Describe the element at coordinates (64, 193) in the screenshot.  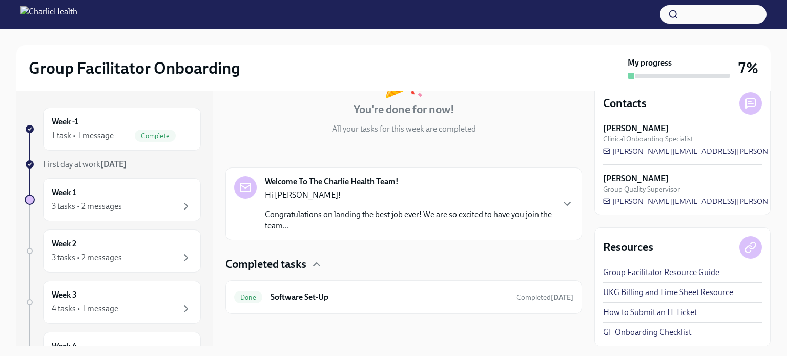
I see `h6: Week 1` at that location.